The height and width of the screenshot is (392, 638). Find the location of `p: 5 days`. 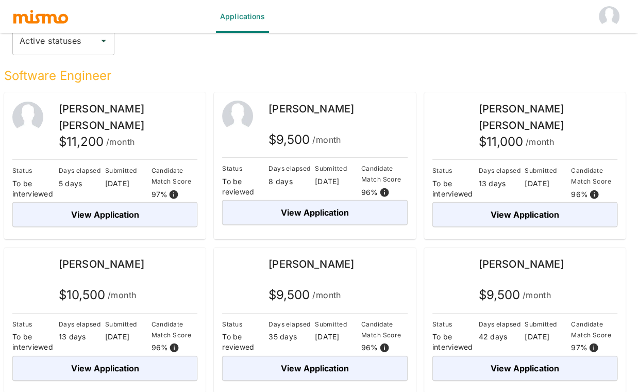

p: 5 days is located at coordinates (82, 183).